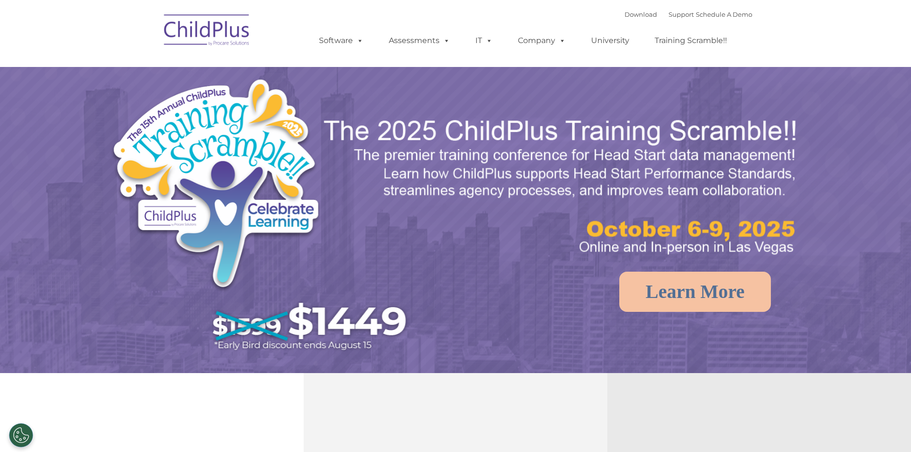 This screenshot has width=911, height=452. What do you see at coordinates (419, 41) in the screenshot?
I see `a: Assessments` at bounding box center [419, 41].